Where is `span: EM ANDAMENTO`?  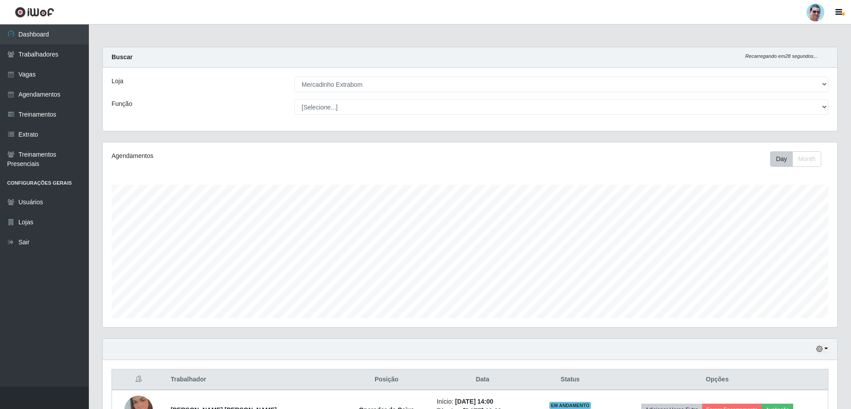 span: EM ANDAMENTO is located at coordinates (570, 405).